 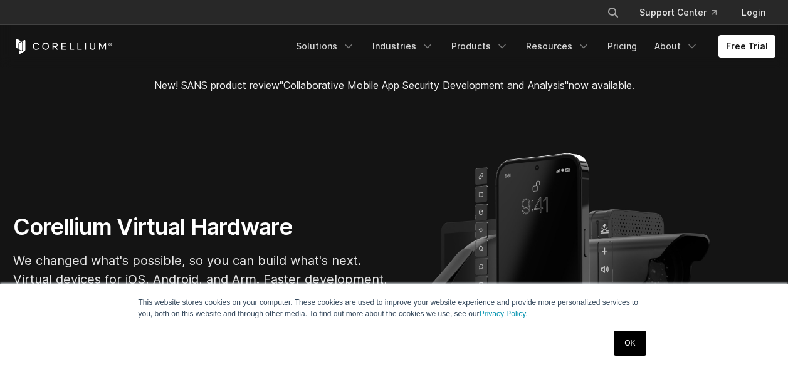 What do you see at coordinates (753, 13) in the screenshot?
I see `a: Login` at bounding box center [753, 13].